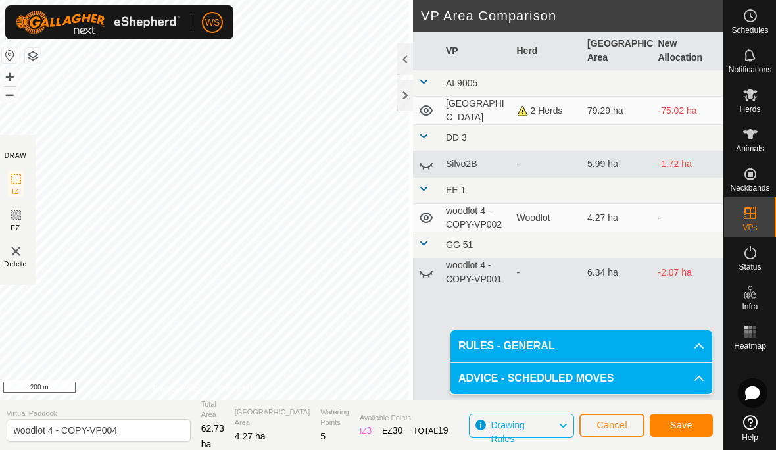 This screenshot has height=450, width=776. Describe the element at coordinates (212, 409) in the screenshot. I see `span: Total Area` at that location.